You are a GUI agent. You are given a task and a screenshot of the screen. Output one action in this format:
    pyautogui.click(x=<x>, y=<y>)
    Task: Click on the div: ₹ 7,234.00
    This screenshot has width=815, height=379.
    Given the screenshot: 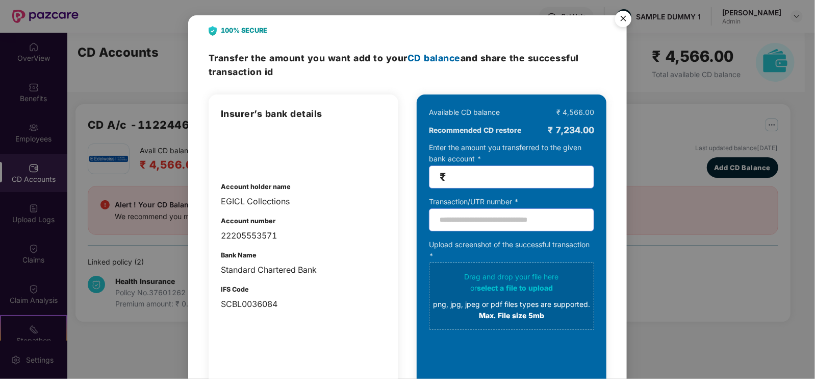 What is the action you would take?
    pyautogui.click(x=571, y=130)
    